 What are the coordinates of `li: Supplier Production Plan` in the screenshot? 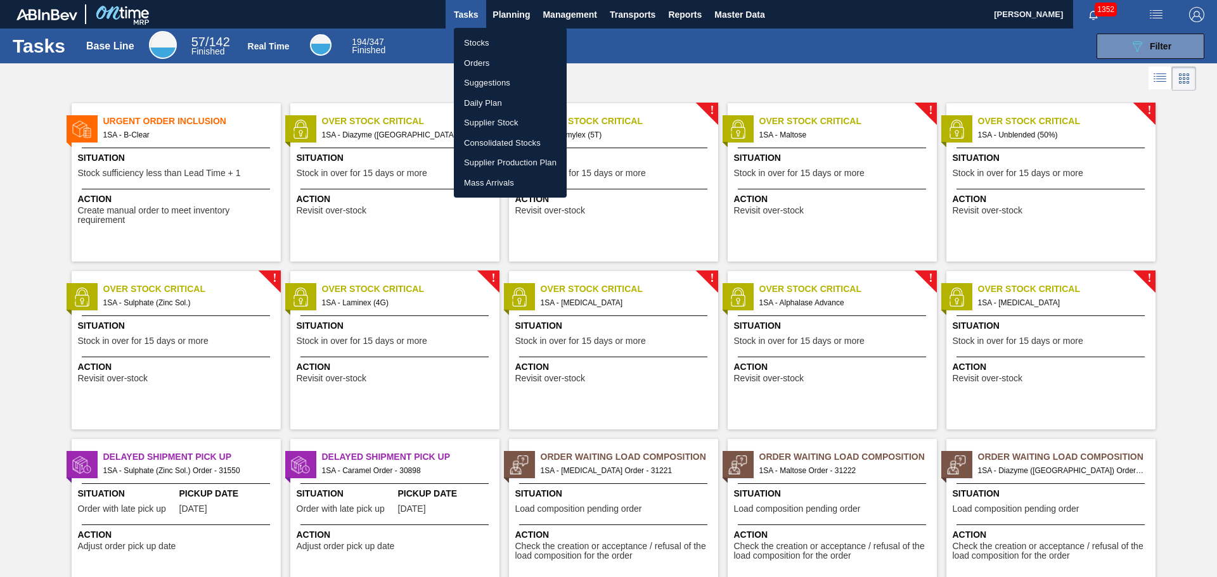 It's located at (510, 163).